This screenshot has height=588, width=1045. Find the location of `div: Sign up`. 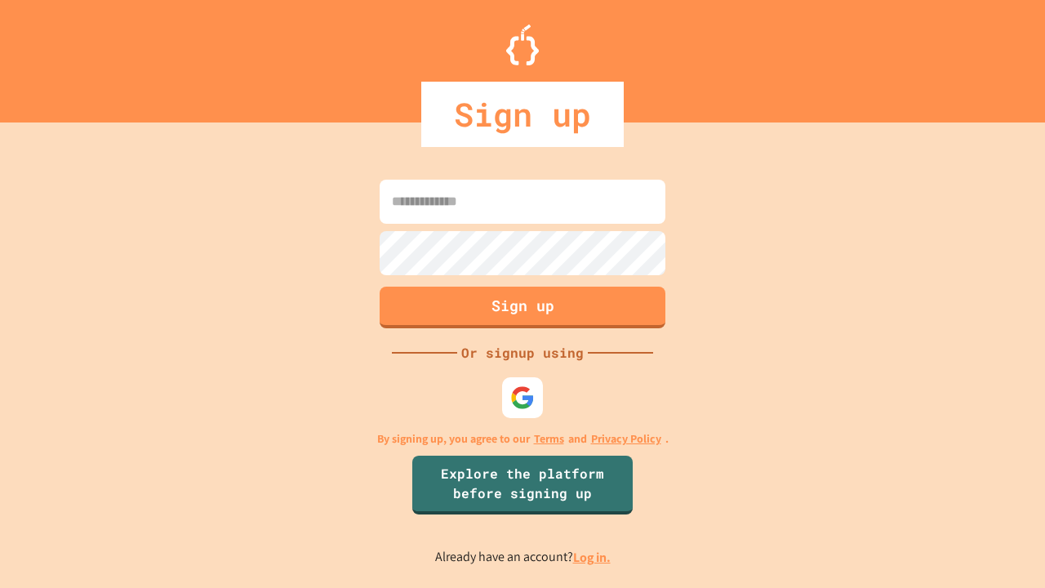

div: Sign up is located at coordinates (522, 114).